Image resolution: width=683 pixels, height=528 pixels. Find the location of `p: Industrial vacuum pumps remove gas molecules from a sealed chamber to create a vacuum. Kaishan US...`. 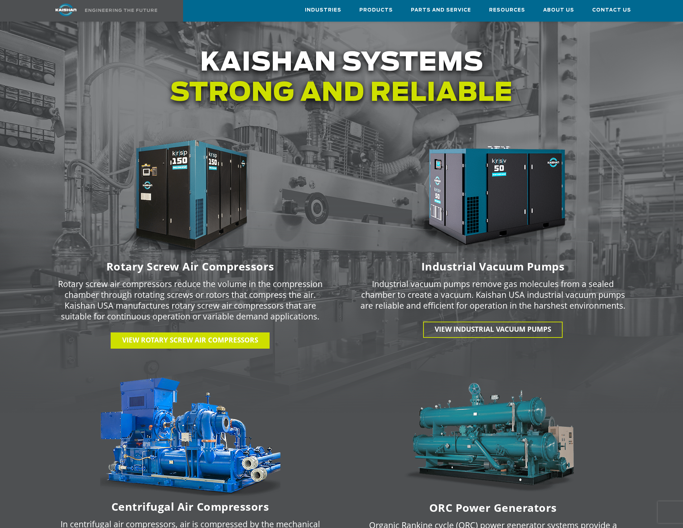

p: Industrial vacuum pumps remove gas molecules from a sealed chamber to create a vacuum. Kaishan US... is located at coordinates (493, 295).